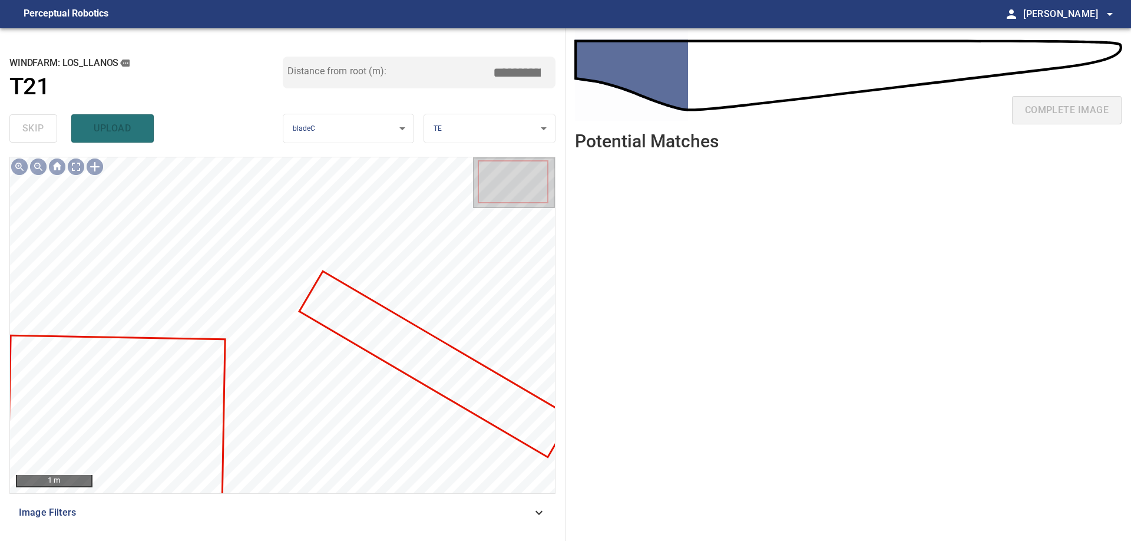 This screenshot has width=1131, height=541. I want to click on img: Zoom in, so click(19, 167).